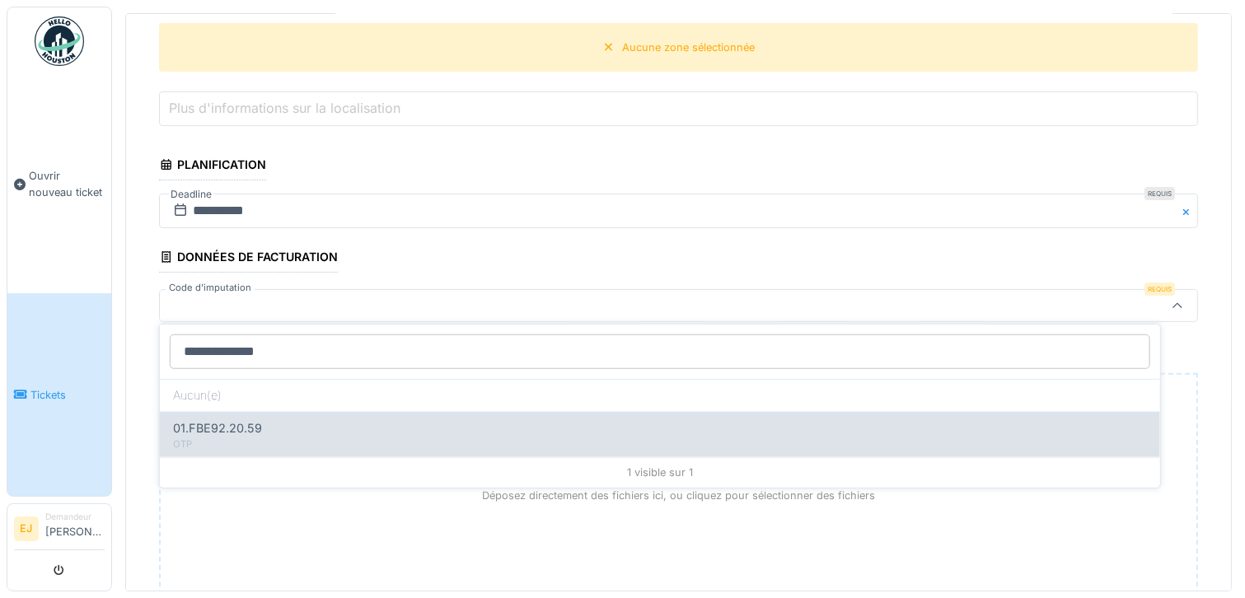  What do you see at coordinates (67, 184) in the screenshot?
I see `span: Ouvrir nouveau ticket` at bounding box center [67, 184].